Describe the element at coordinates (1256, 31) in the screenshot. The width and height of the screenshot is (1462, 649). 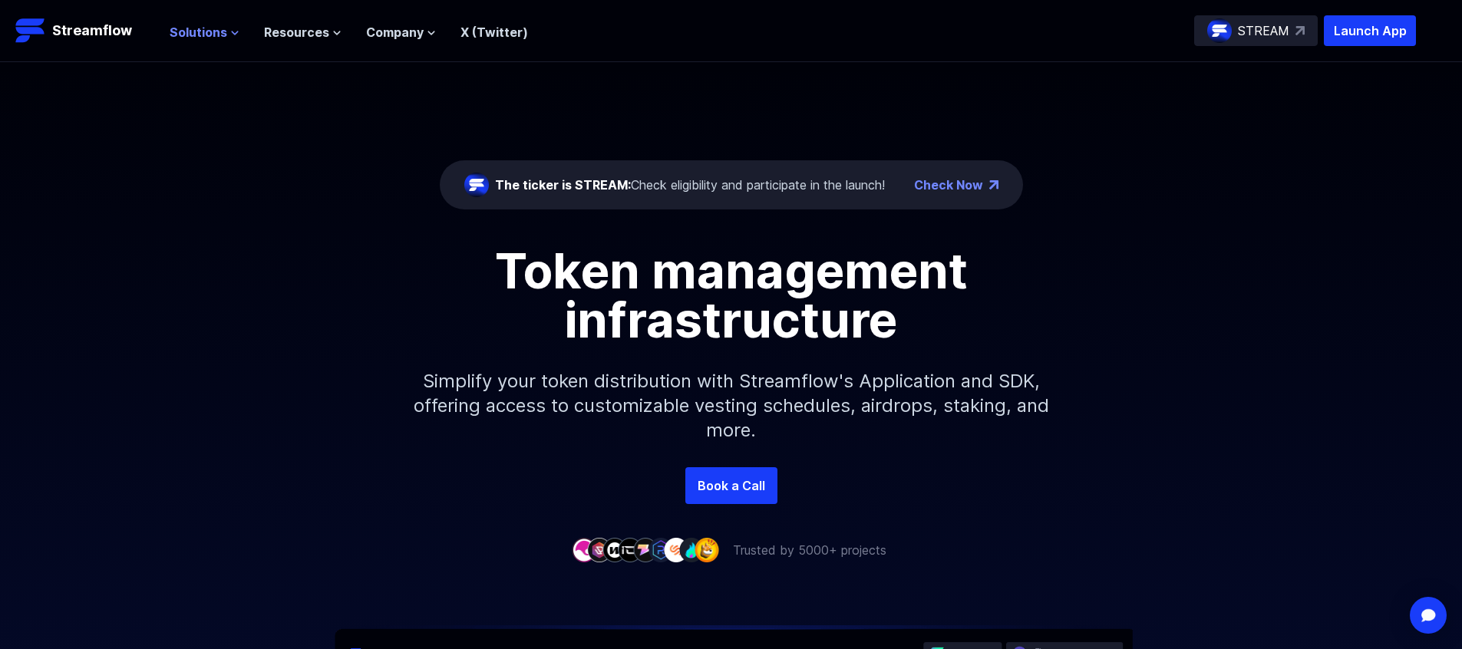
I see `a: STREAM` at that location.